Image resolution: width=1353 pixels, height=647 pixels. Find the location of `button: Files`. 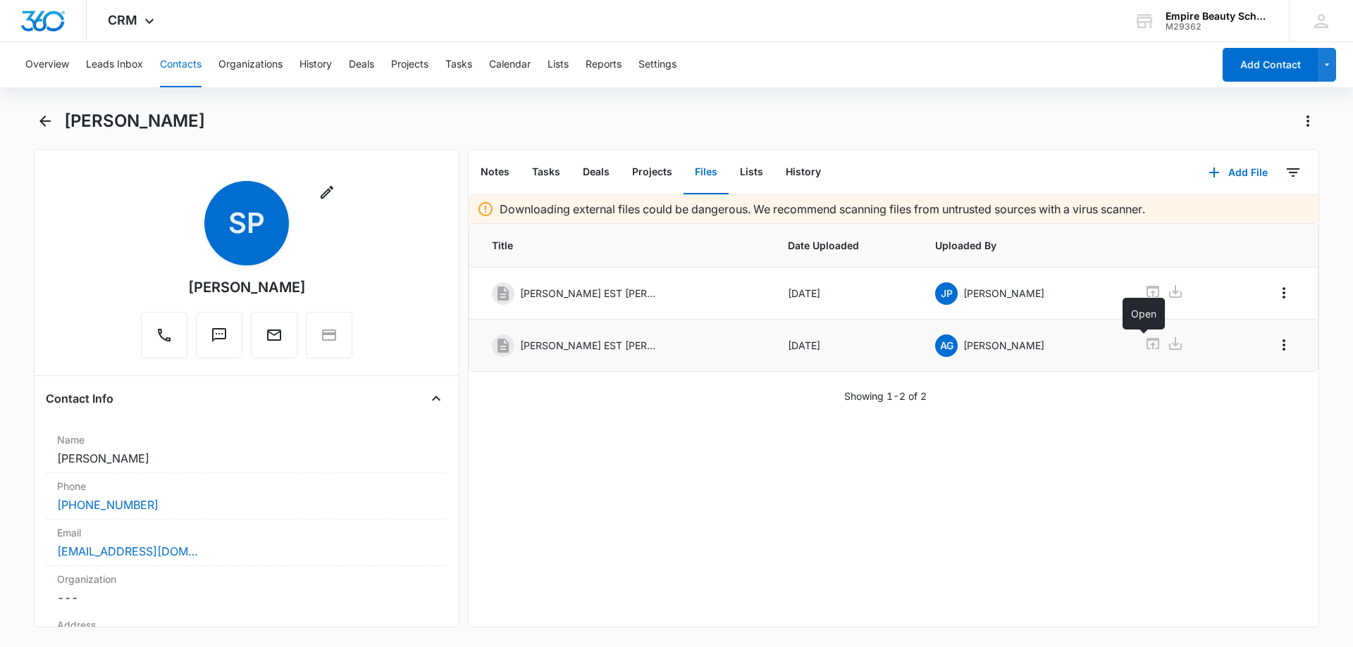

button: Files is located at coordinates (706, 173).